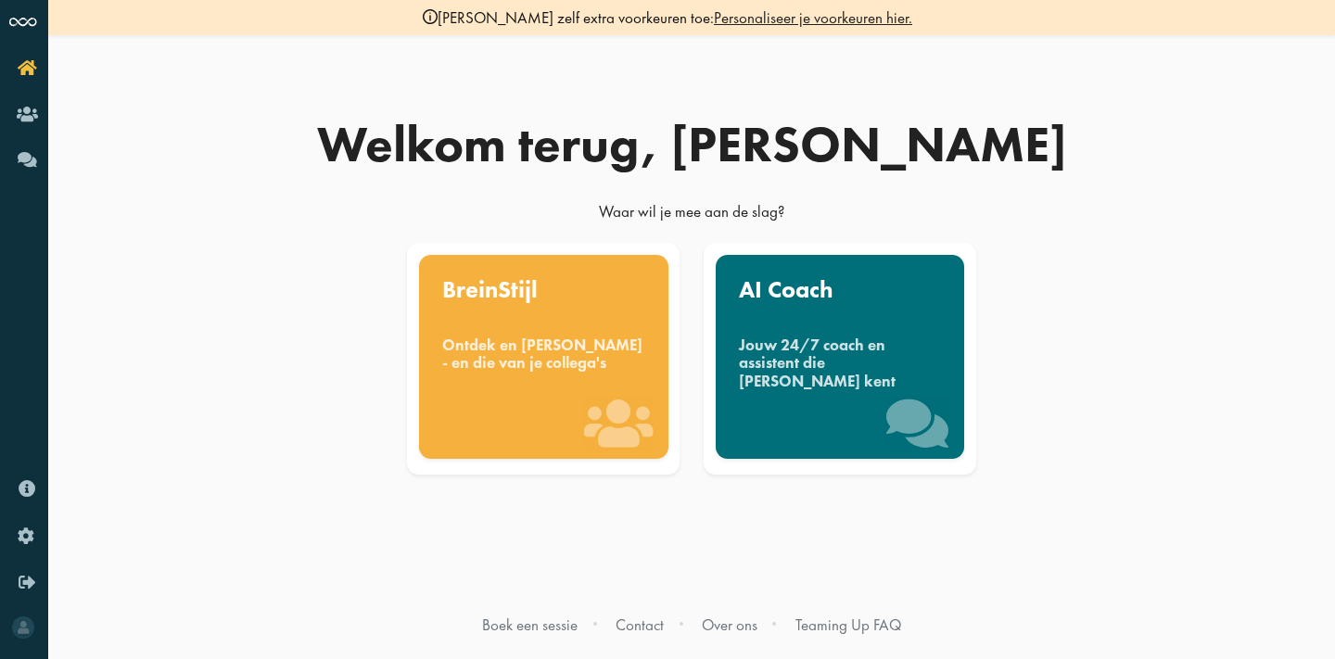 This screenshot has width=1335, height=659. I want to click on a: Contact, so click(640, 625).